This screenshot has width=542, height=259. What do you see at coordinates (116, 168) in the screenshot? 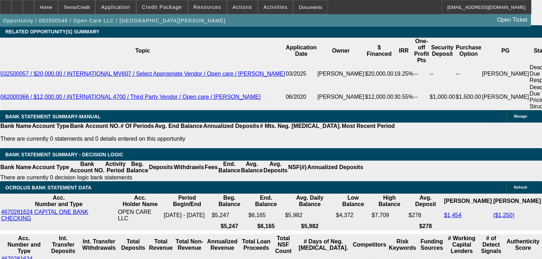
I see `th: Activity Period` at bounding box center [116, 168].